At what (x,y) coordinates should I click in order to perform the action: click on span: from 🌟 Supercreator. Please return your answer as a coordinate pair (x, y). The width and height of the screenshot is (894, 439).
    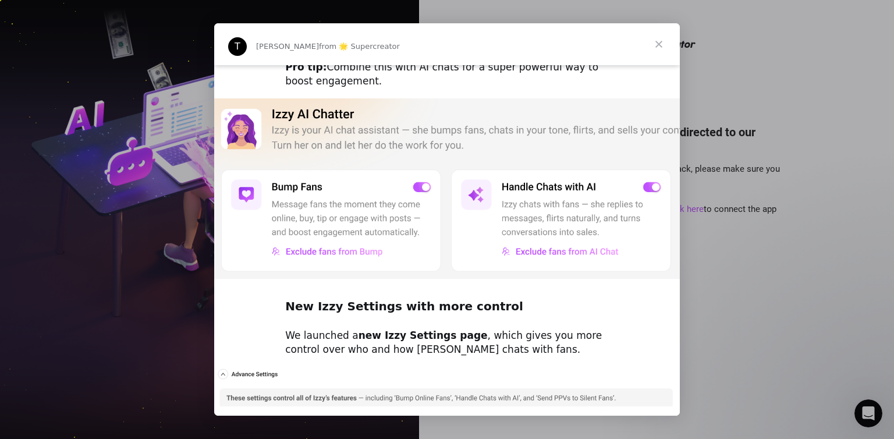
    Looking at the image, I should click on (359, 46).